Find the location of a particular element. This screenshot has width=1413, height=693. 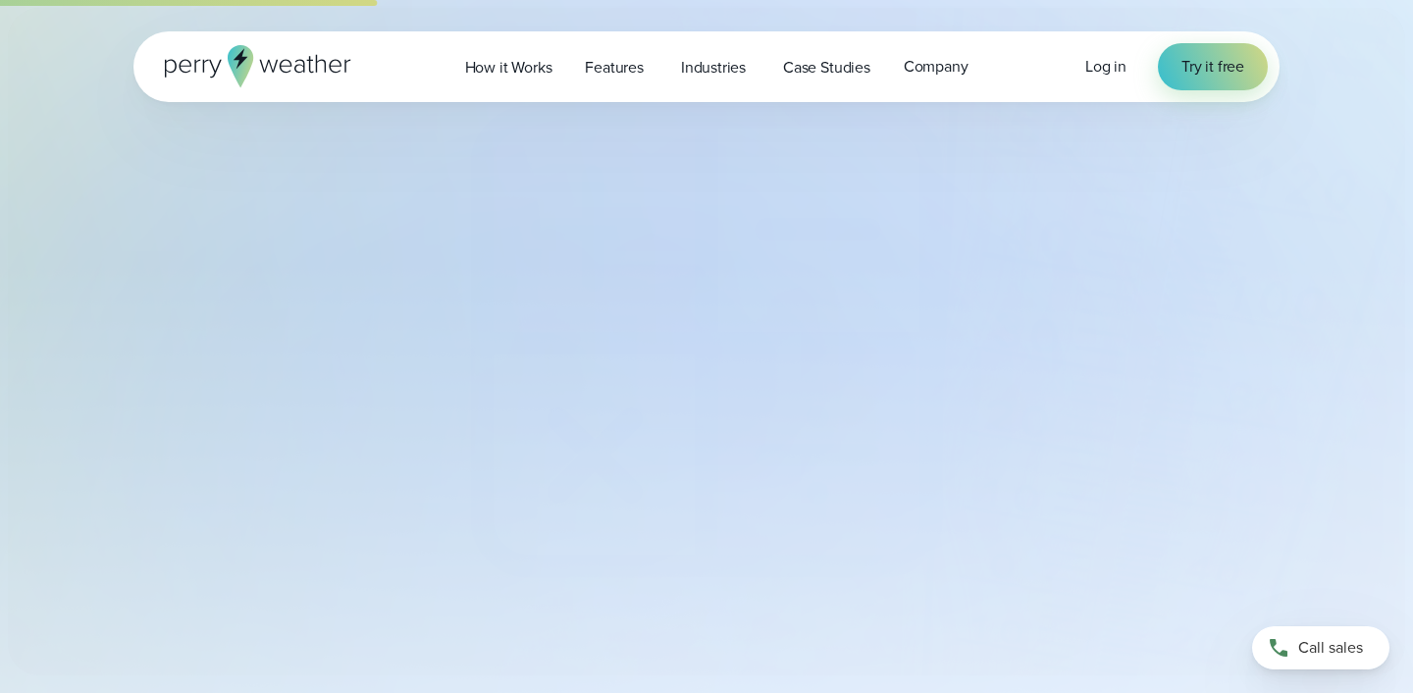

a: How it Works is located at coordinates (508, 67).